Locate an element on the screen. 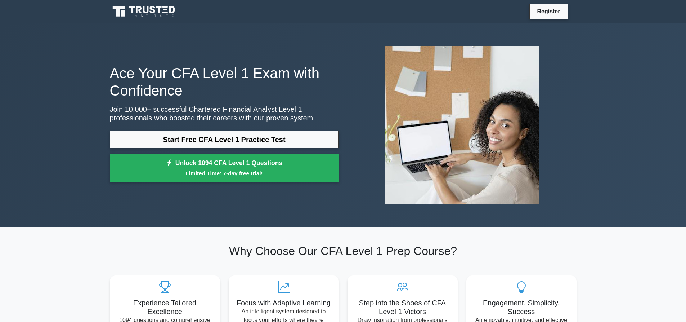  h5: Step into the Shoes of CFA Level 1 Victors is located at coordinates (403, 307).